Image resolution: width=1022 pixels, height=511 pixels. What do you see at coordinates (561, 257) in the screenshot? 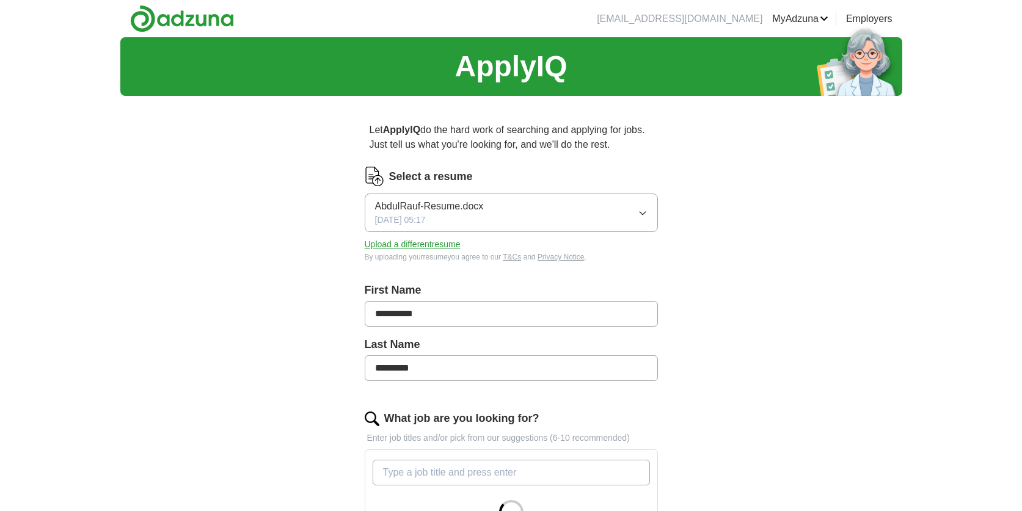
I see `a: Privacy Notice` at bounding box center [561, 257].